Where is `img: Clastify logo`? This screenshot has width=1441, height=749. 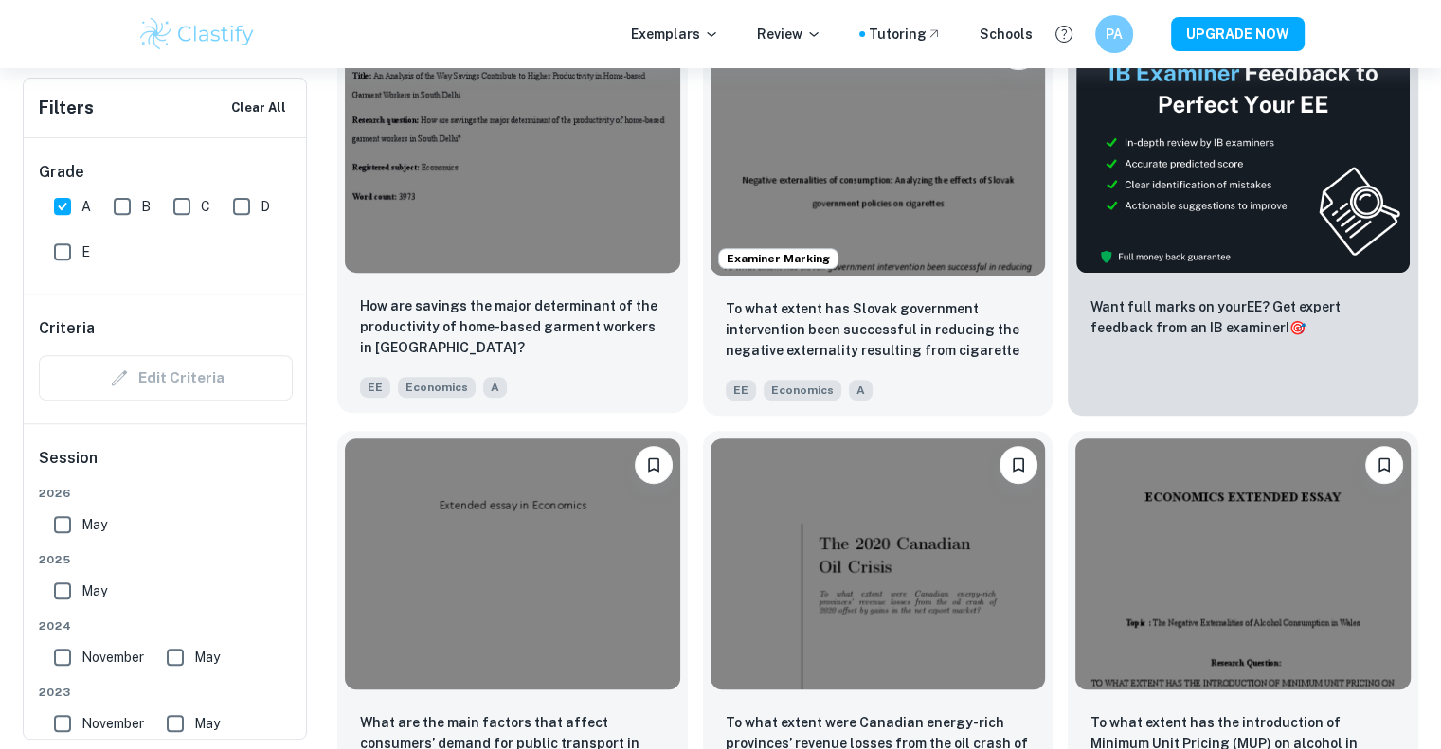 img: Clastify logo is located at coordinates (197, 34).